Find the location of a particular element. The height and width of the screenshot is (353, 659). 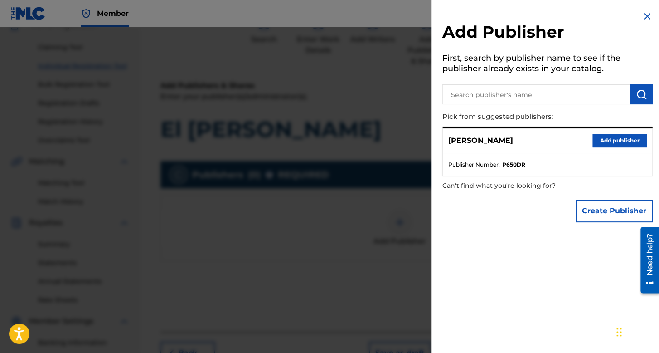

input: Search publisher's name is located at coordinates (536, 94).